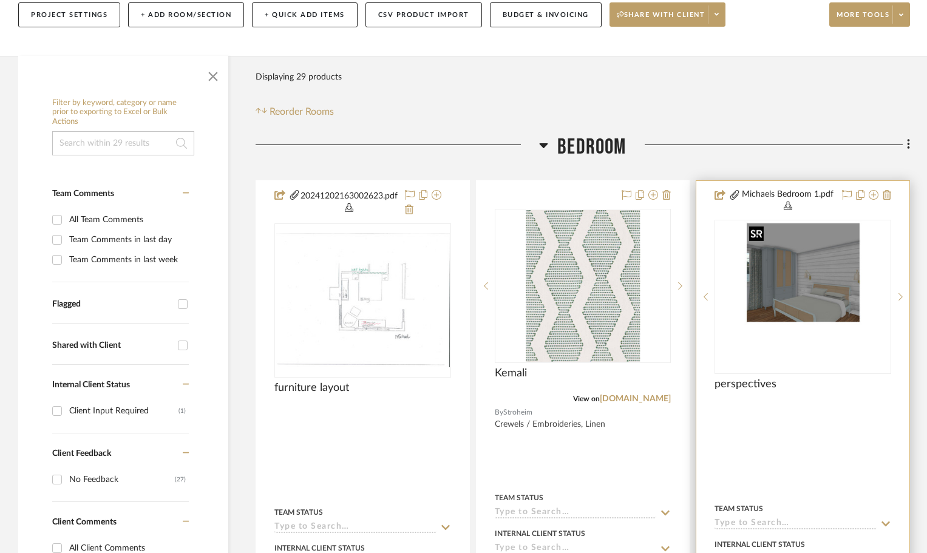  What do you see at coordinates (305, 15) in the screenshot?
I see `button: + Quick Add Items` at bounding box center [305, 15].